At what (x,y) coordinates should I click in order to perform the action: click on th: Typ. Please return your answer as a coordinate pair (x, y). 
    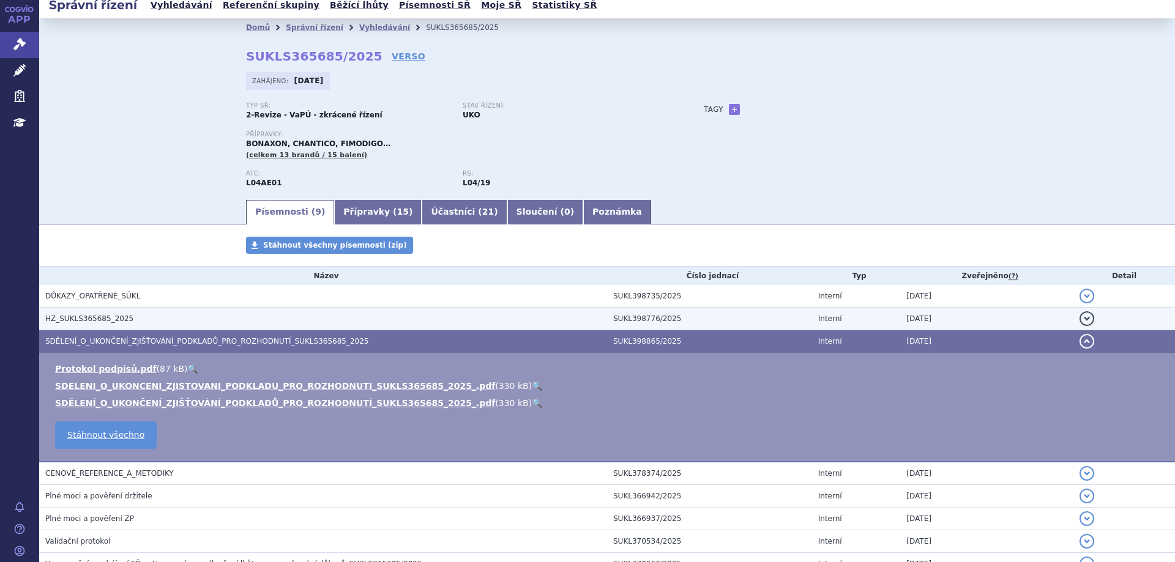
    Looking at the image, I should click on (856, 276).